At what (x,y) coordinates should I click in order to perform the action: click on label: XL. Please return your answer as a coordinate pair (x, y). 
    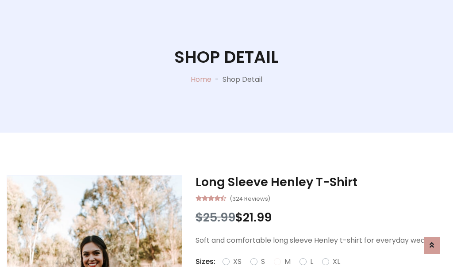
    Looking at the image, I should click on (336, 262).